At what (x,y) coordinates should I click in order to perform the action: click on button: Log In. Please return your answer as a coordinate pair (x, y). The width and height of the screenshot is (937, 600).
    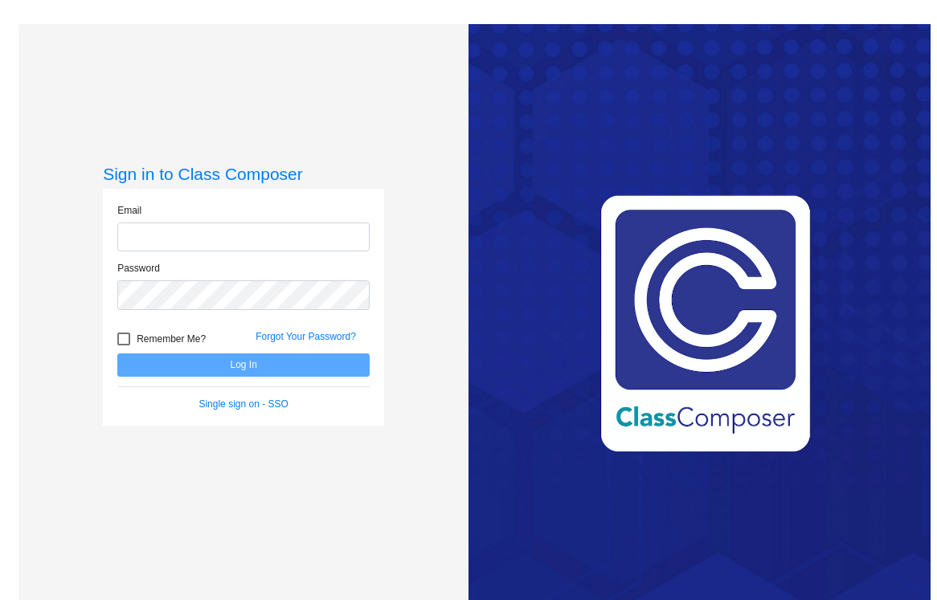
    Looking at the image, I should click on (244, 365).